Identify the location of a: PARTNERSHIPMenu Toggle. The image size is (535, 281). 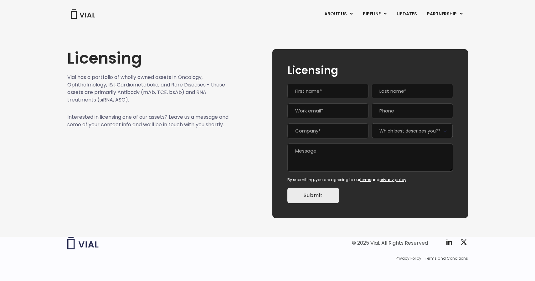
(445, 14).